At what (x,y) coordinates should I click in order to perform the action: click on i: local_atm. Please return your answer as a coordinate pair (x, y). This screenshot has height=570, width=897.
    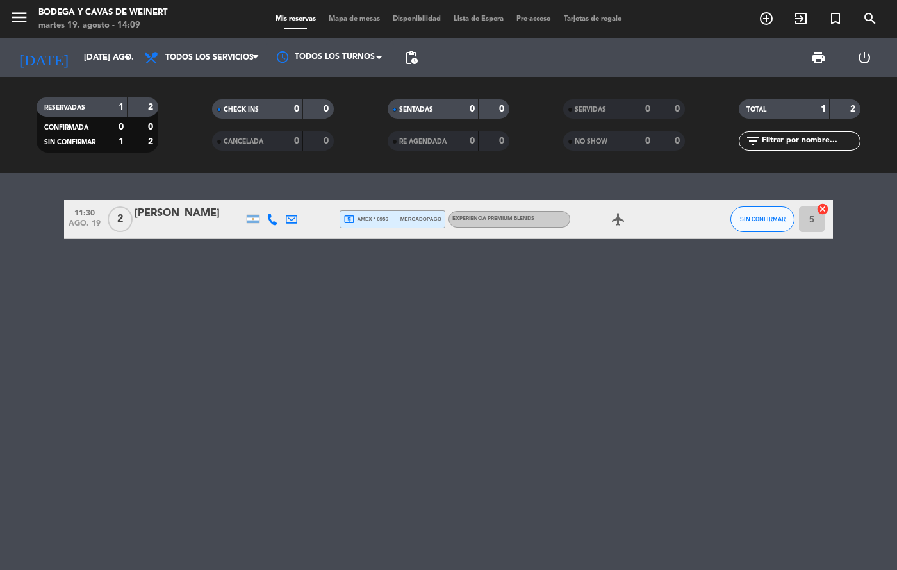
    Looking at the image, I should click on (349, 219).